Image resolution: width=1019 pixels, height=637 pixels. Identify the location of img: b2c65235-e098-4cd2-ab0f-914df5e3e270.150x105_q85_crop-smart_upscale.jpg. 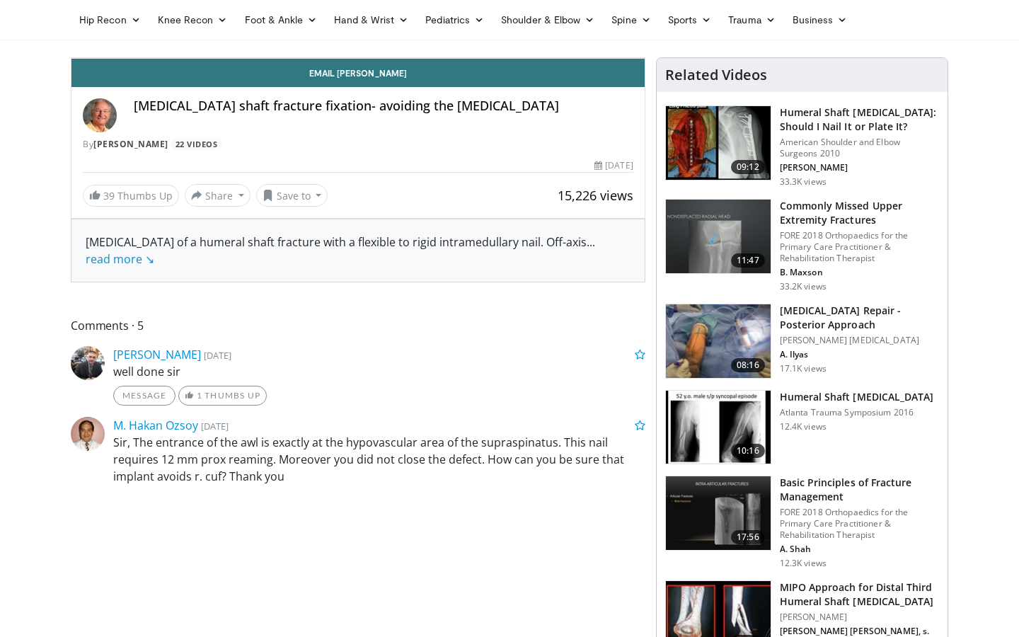
(718, 236).